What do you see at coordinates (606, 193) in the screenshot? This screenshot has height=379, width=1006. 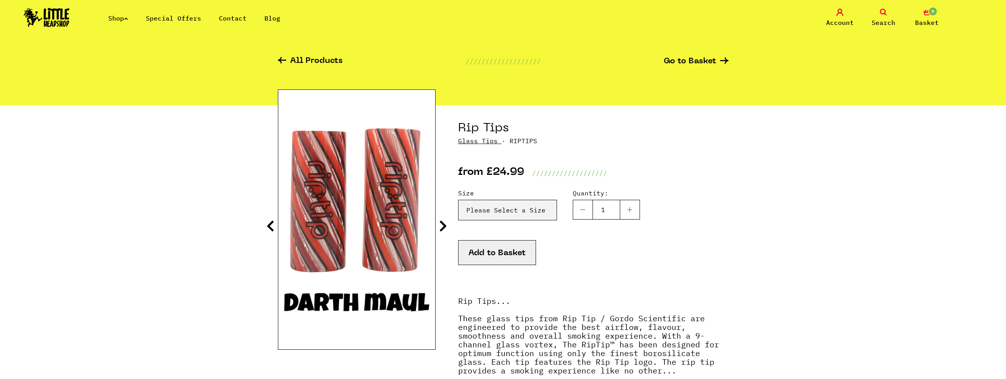 I see `label: Quantity:` at bounding box center [606, 193].